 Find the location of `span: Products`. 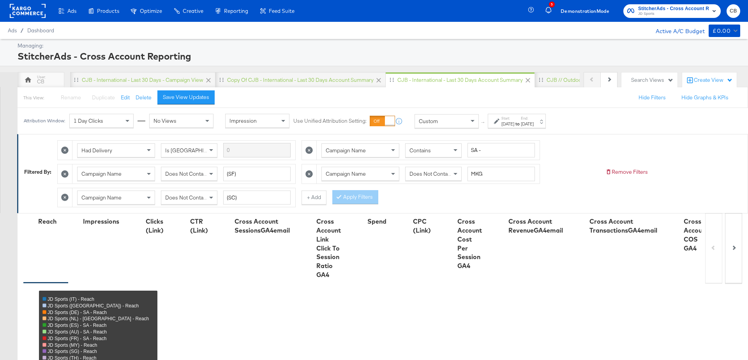

span: Products is located at coordinates (108, 11).